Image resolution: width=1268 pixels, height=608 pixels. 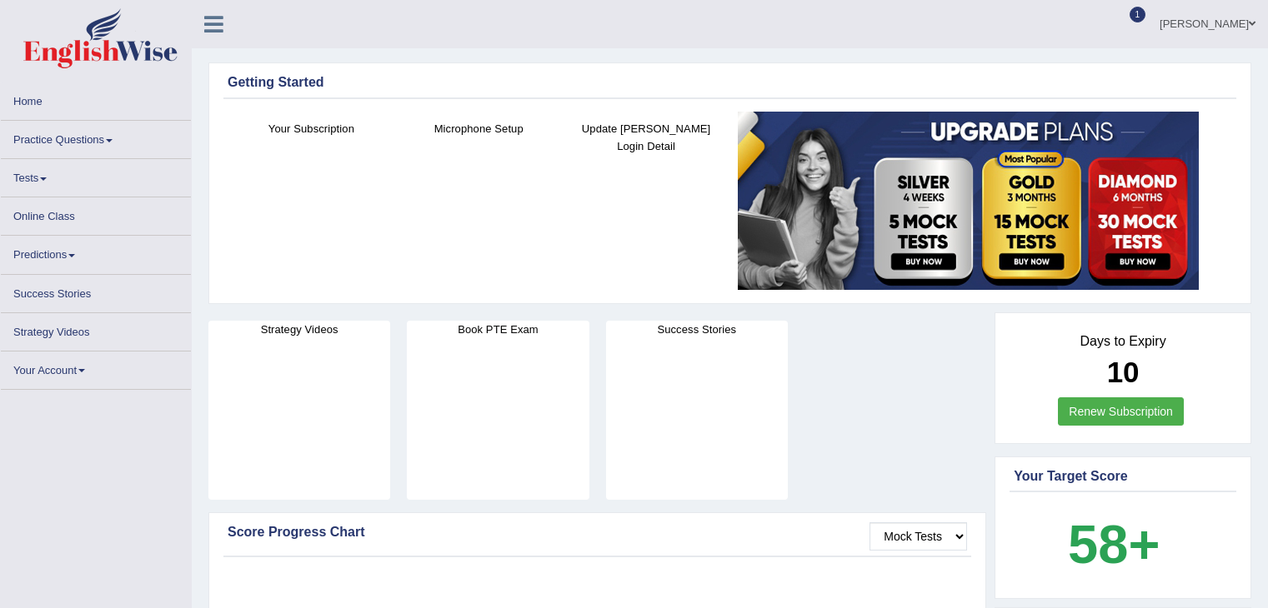 I want to click on a: Predictions, so click(x=96, y=252).